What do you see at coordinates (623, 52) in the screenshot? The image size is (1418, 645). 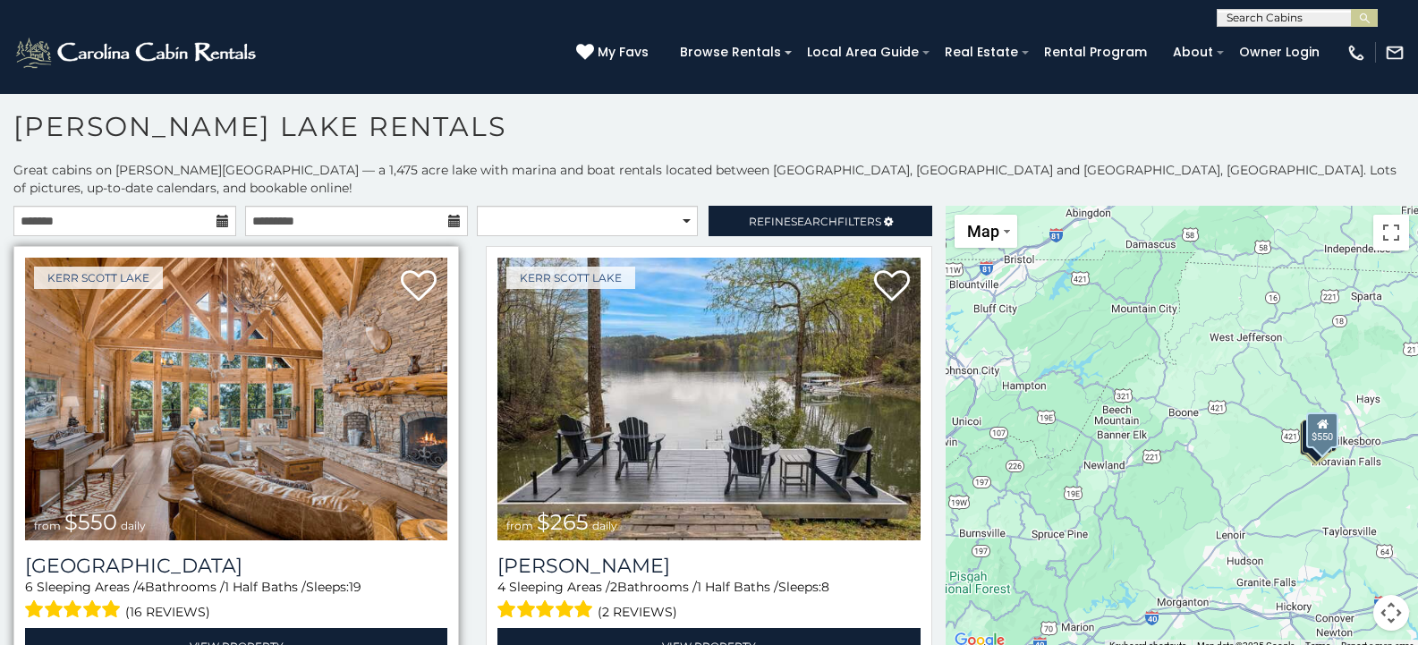 I see `span: My Favs` at bounding box center [623, 52].